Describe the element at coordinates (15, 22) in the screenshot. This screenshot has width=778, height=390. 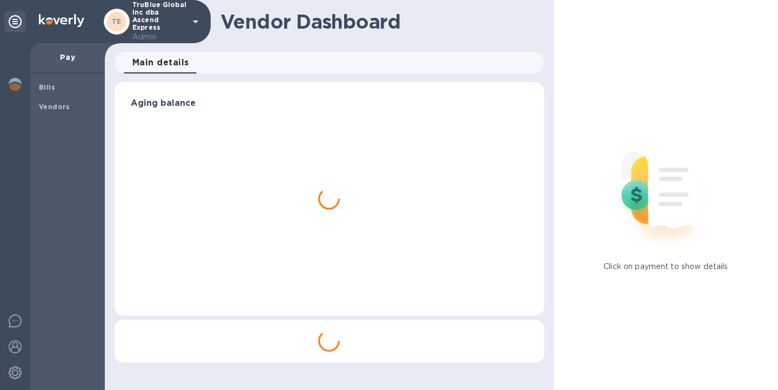
I see `div: Unpin categories` at that location.